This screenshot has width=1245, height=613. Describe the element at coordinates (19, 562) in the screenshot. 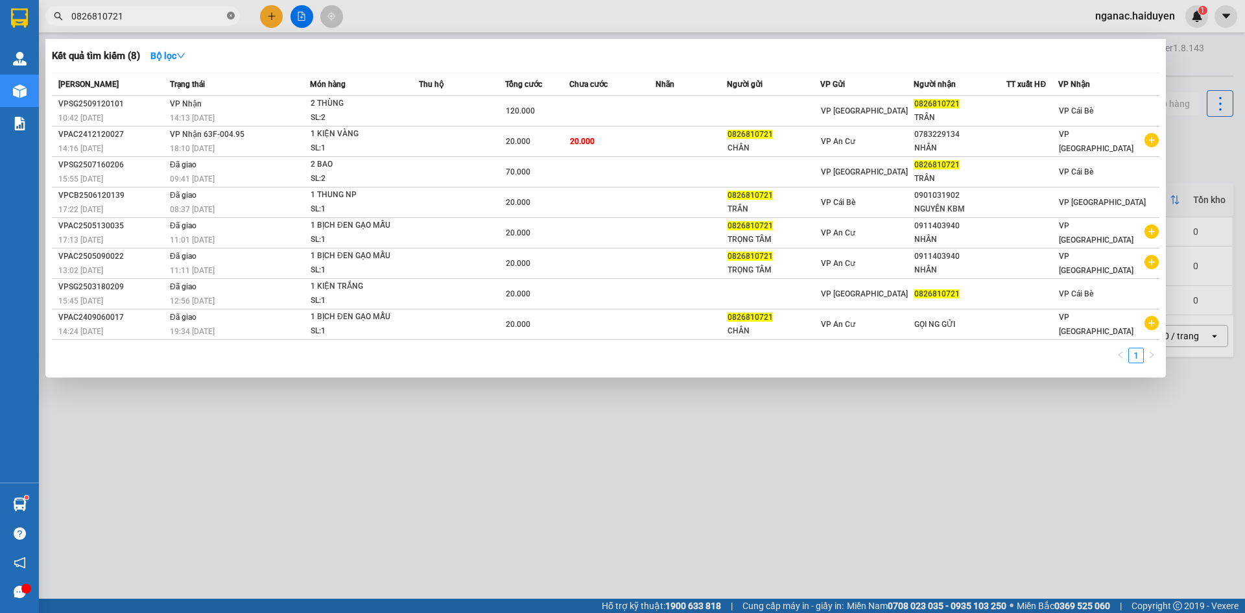

I see `span: notification` at that location.